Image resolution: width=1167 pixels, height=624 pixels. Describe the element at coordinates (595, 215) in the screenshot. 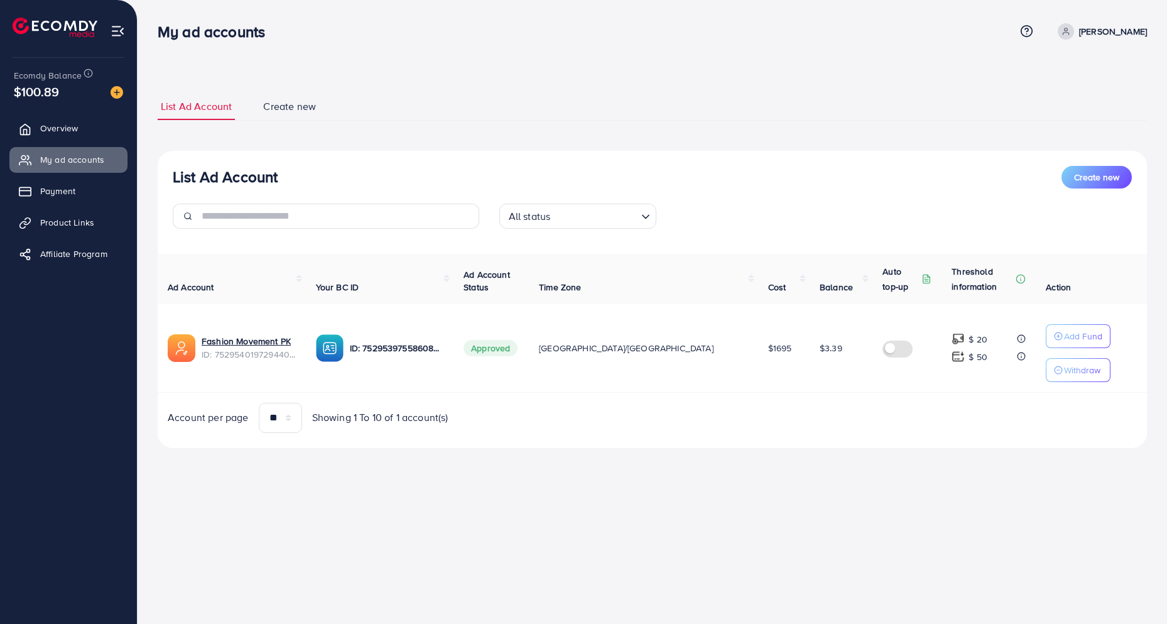

I see `input: Search for option` at that location.